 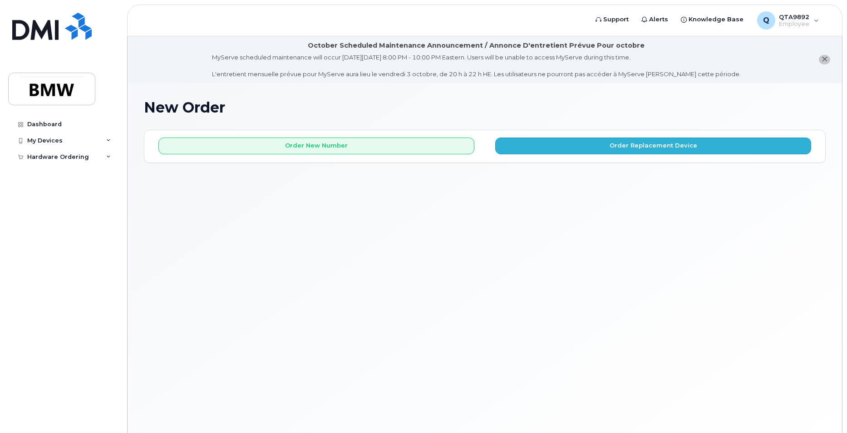 What do you see at coordinates (316, 146) in the screenshot?
I see `button: Order New Number` at bounding box center [316, 146].